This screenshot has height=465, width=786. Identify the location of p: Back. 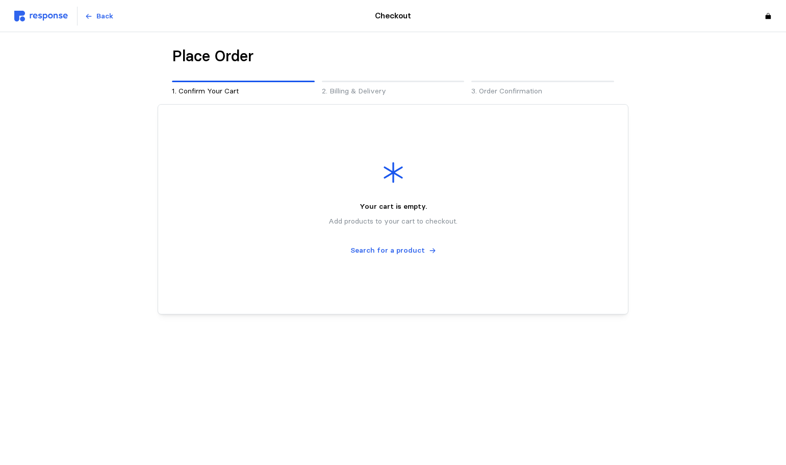
(105, 16).